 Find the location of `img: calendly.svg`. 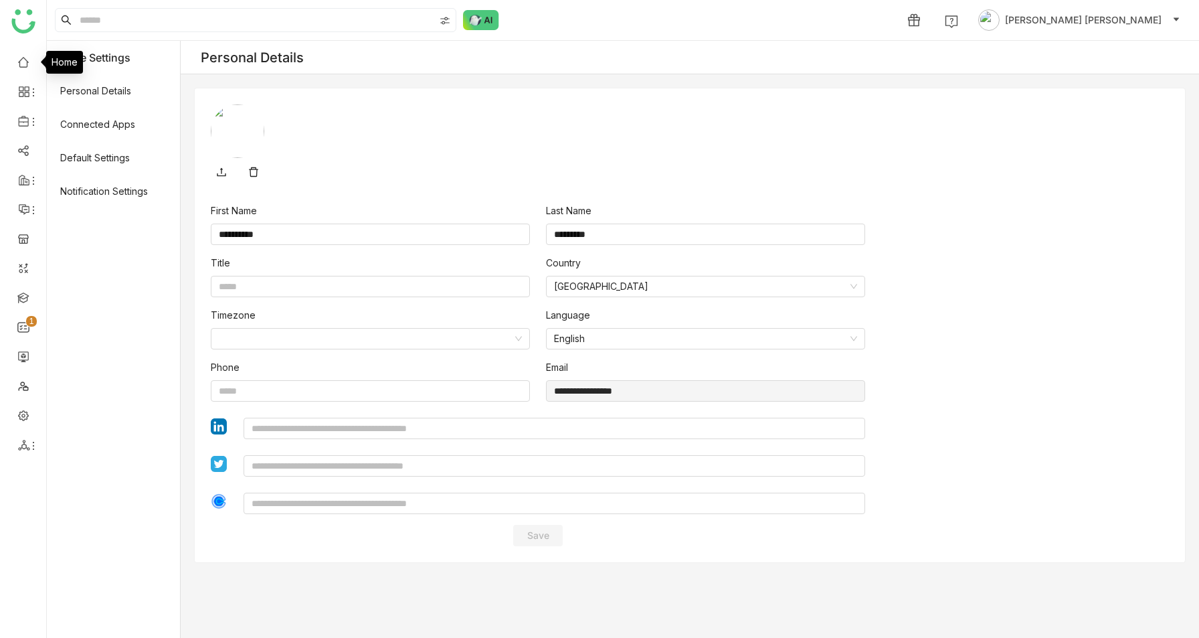

img: calendly.svg is located at coordinates (219, 501).